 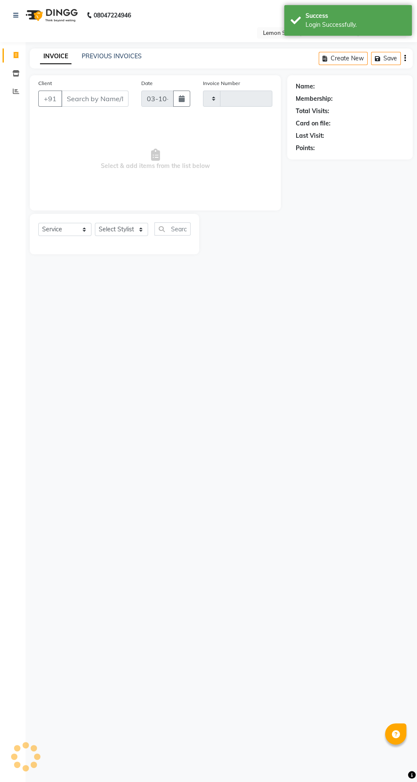 What do you see at coordinates (310, 136) in the screenshot?
I see `div: Last Visit:` at bounding box center [310, 136].